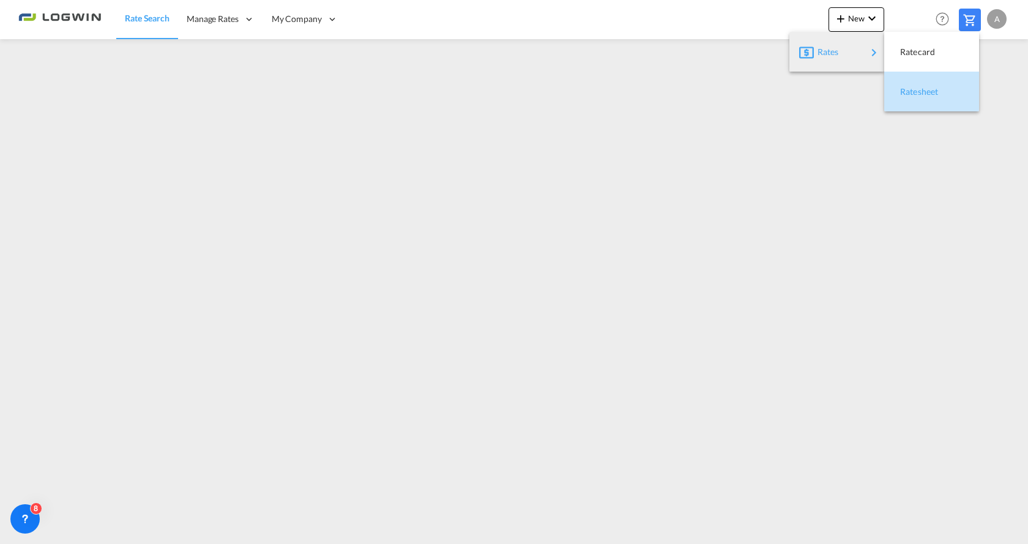 This screenshot has height=544, width=1028. Describe the element at coordinates (874, 53) in the screenshot. I see `md-icon: icon-chevron-right` at that location.